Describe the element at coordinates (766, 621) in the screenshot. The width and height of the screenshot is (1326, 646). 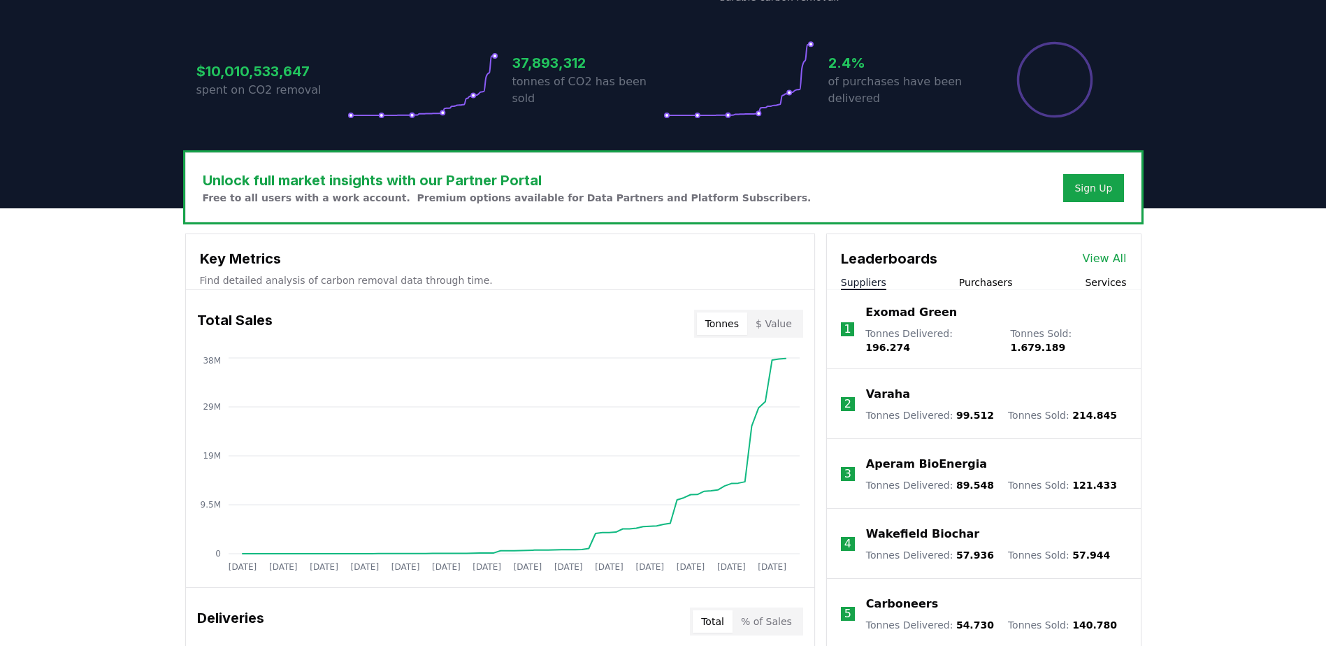
I see `button: % of Sales` at that location.